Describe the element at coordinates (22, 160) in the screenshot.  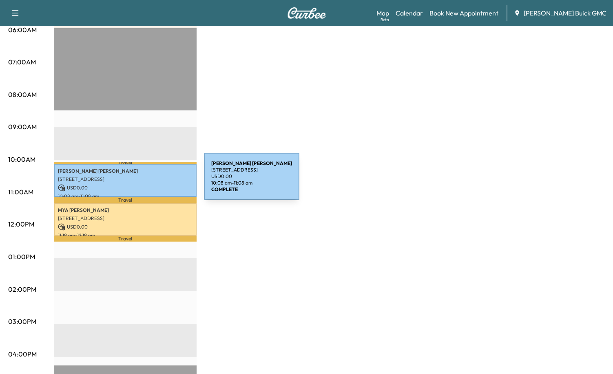
I see `p: 10:00AM` at that location.